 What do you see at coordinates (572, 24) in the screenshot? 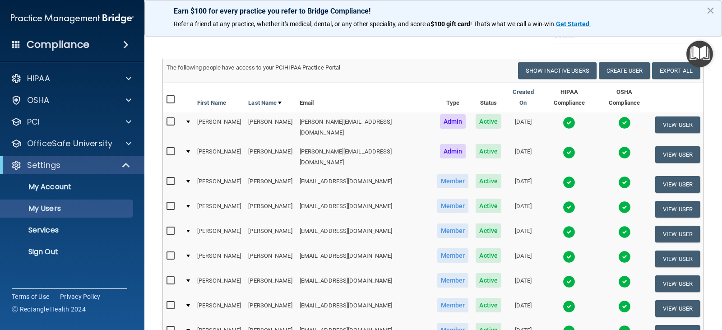
I see `strong: Get Started` at bounding box center [572, 24].